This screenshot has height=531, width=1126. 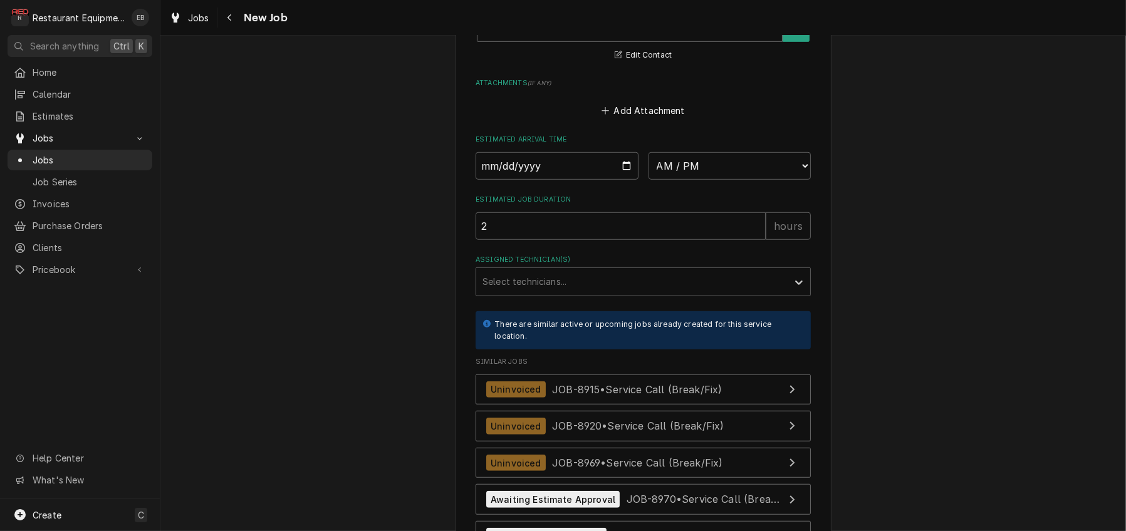 What do you see at coordinates (80, 204) in the screenshot?
I see `a: Invoices` at bounding box center [80, 204].